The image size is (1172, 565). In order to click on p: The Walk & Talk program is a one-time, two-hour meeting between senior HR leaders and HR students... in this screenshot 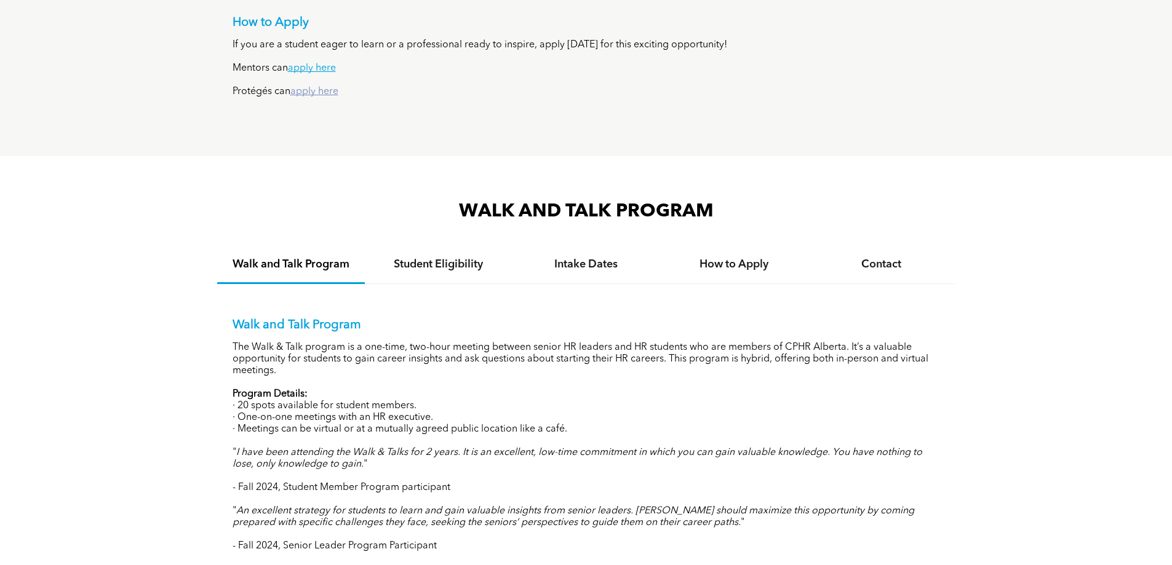, I will do `click(586, 359)`.